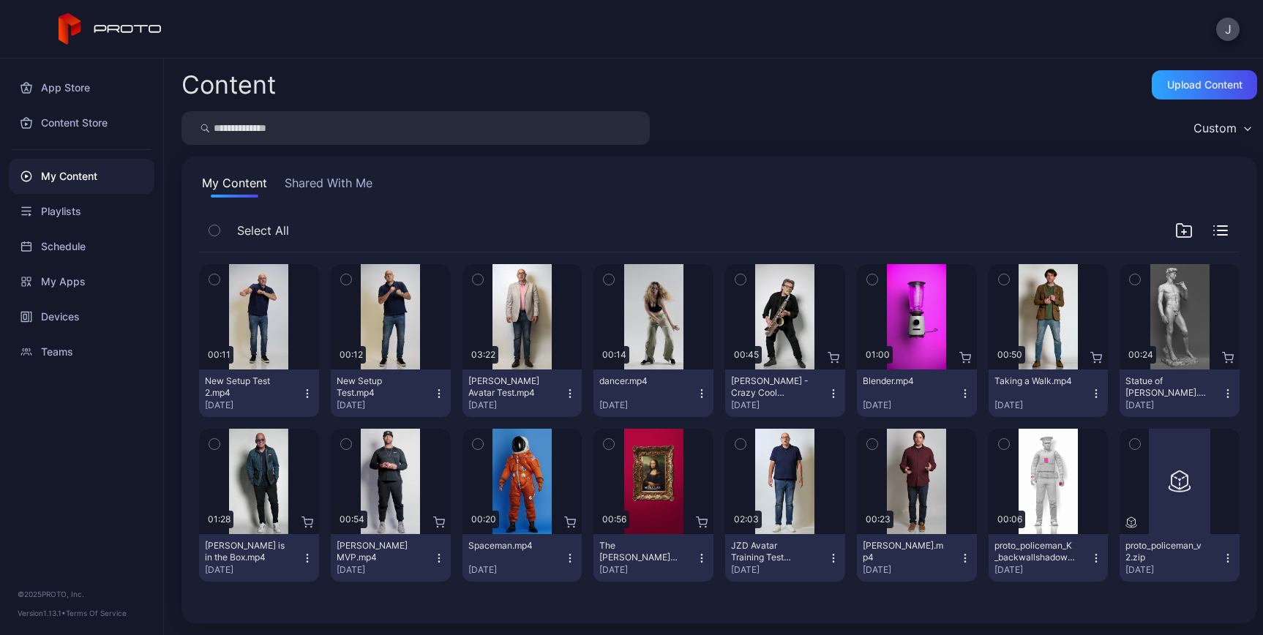 Image resolution: width=1263 pixels, height=635 pixels. What do you see at coordinates (1204, 85) in the screenshot?
I see `button: Upload Content` at bounding box center [1204, 85].